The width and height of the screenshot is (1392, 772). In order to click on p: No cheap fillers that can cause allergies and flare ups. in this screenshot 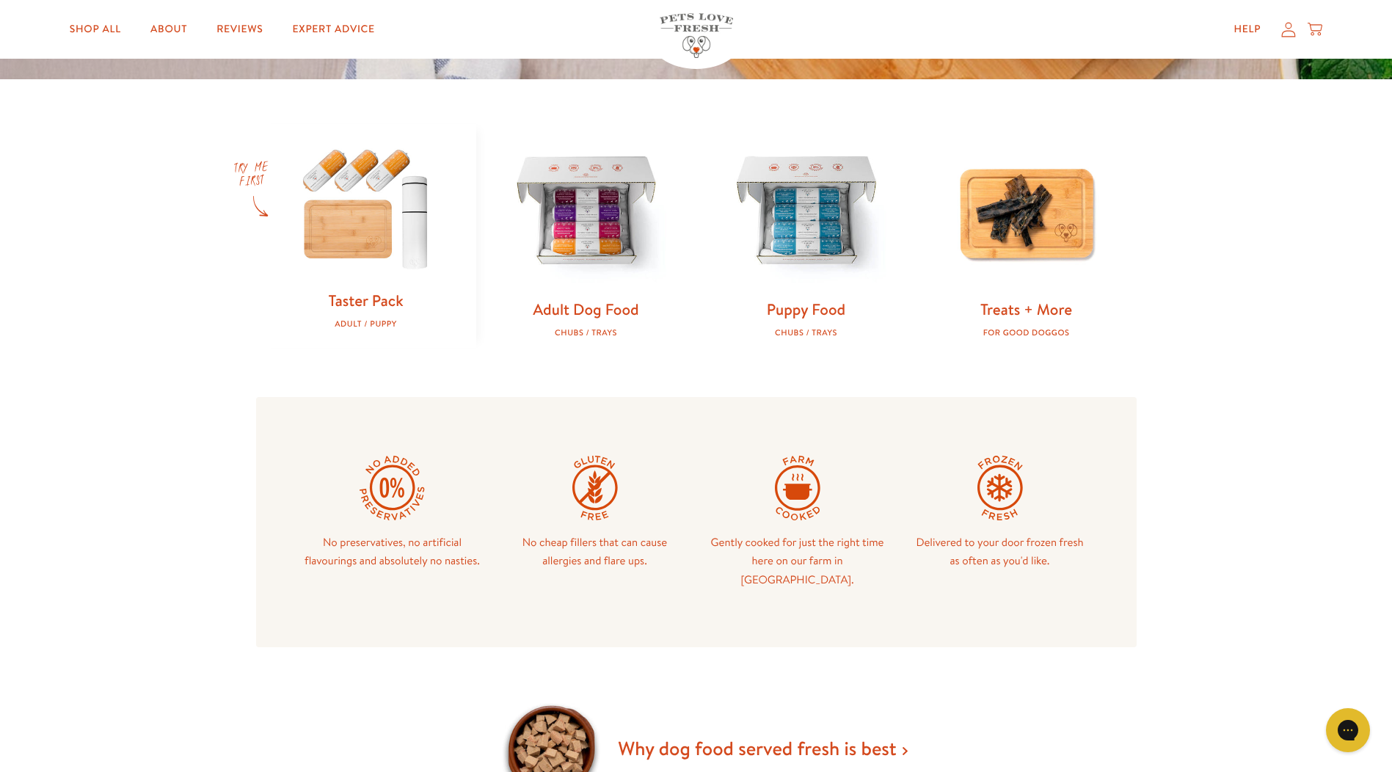, I will do `click(595, 551)`.